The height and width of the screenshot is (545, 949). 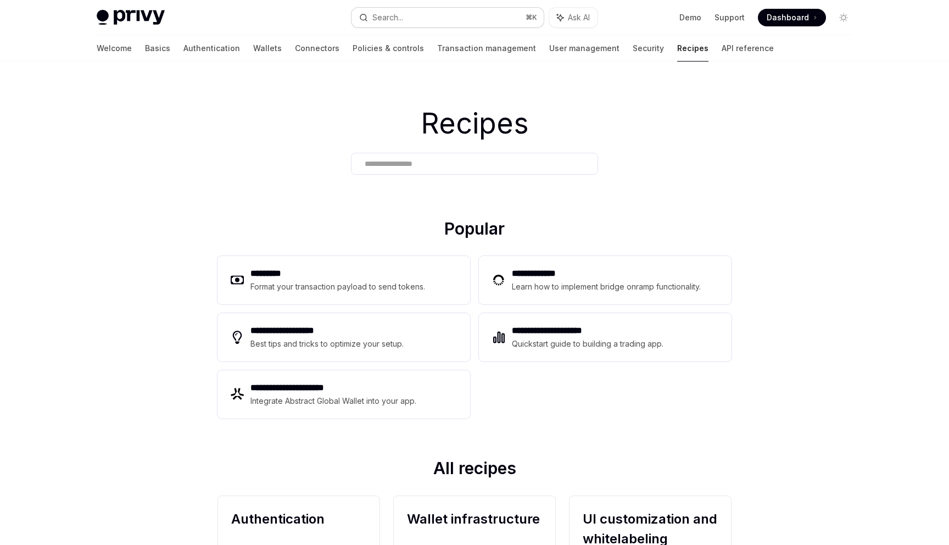 I want to click on div: Quickstart guide to building a trading app., so click(x=588, y=344).